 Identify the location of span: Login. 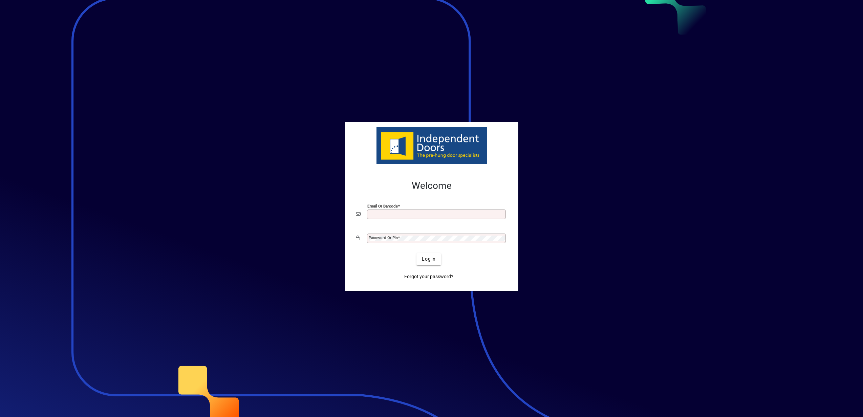
(429, 259).